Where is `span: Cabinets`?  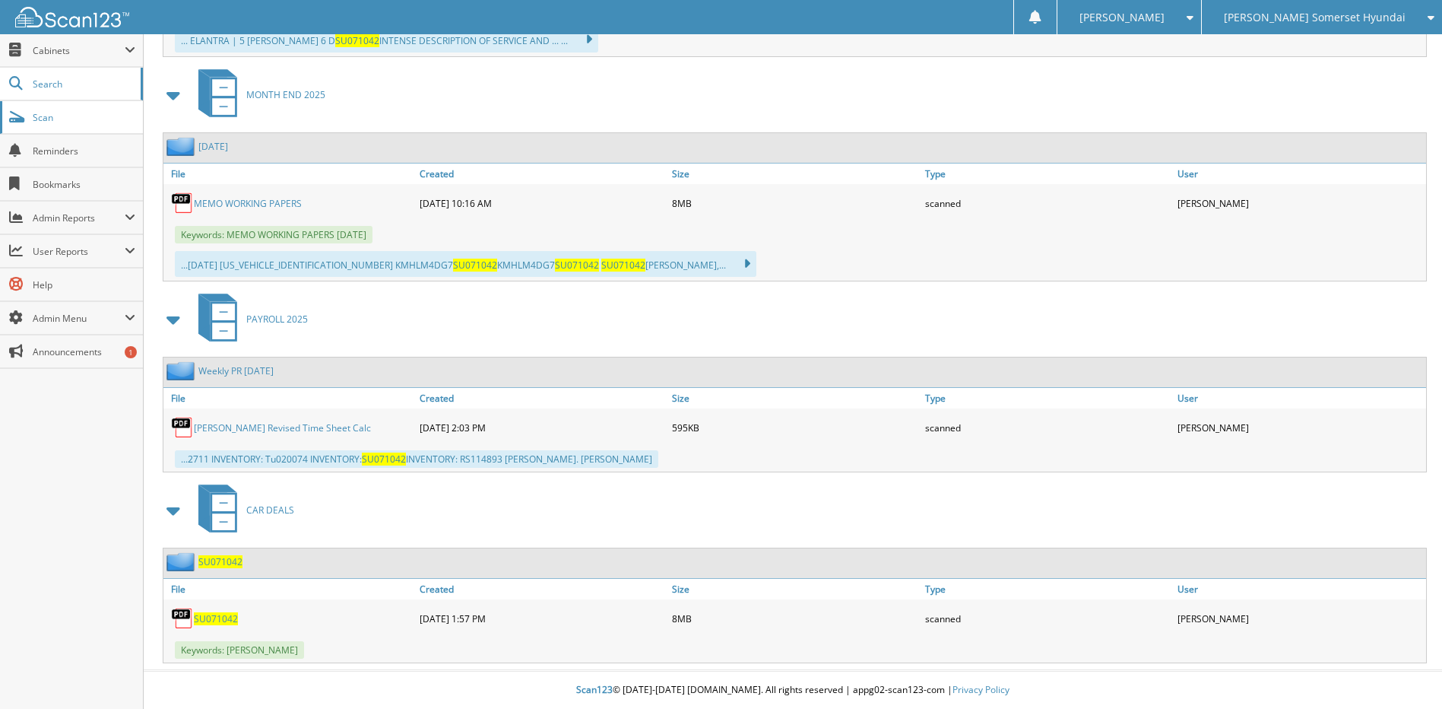 span: Cabinets is located at coordinates (78, 50).